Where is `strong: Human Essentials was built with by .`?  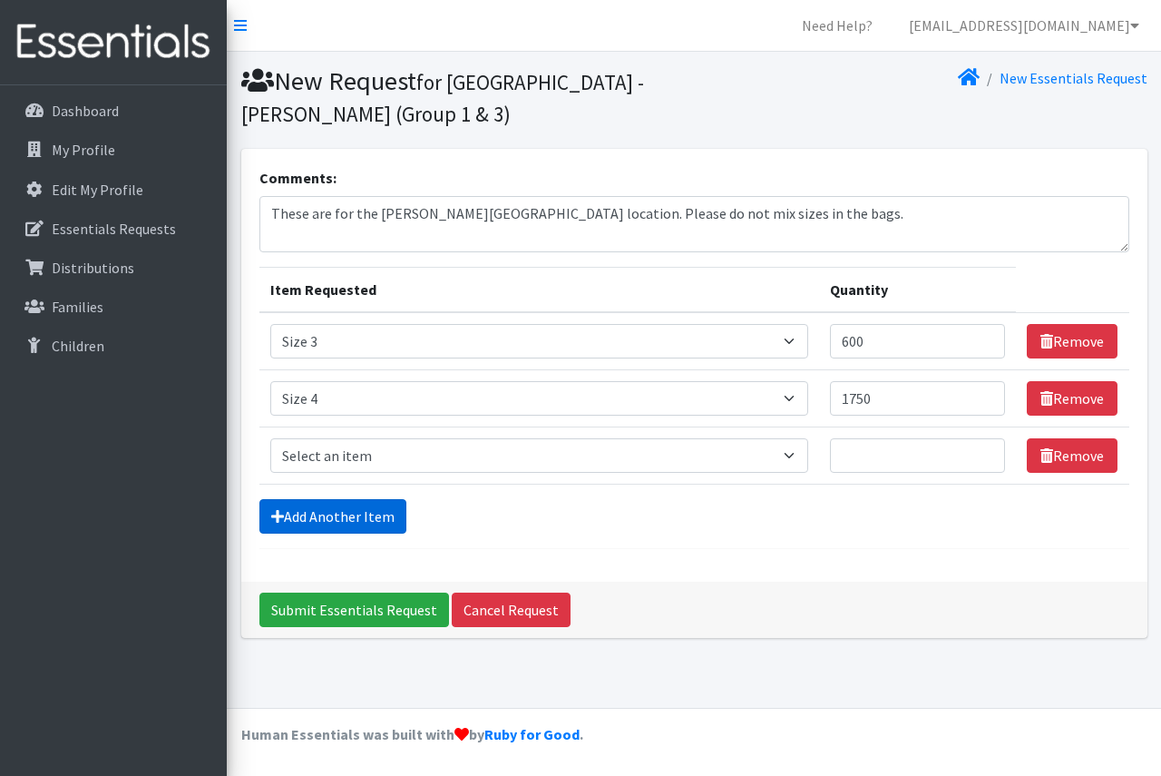 strong: Human Essentials was built with by . is located at coordinates (412, 734).